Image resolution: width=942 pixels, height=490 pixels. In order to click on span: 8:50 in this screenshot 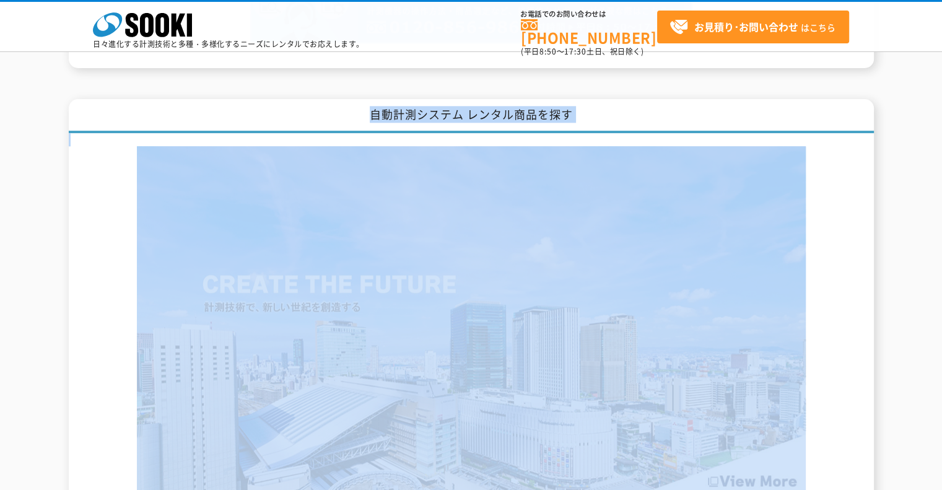, I will do `click(548, 51)`.